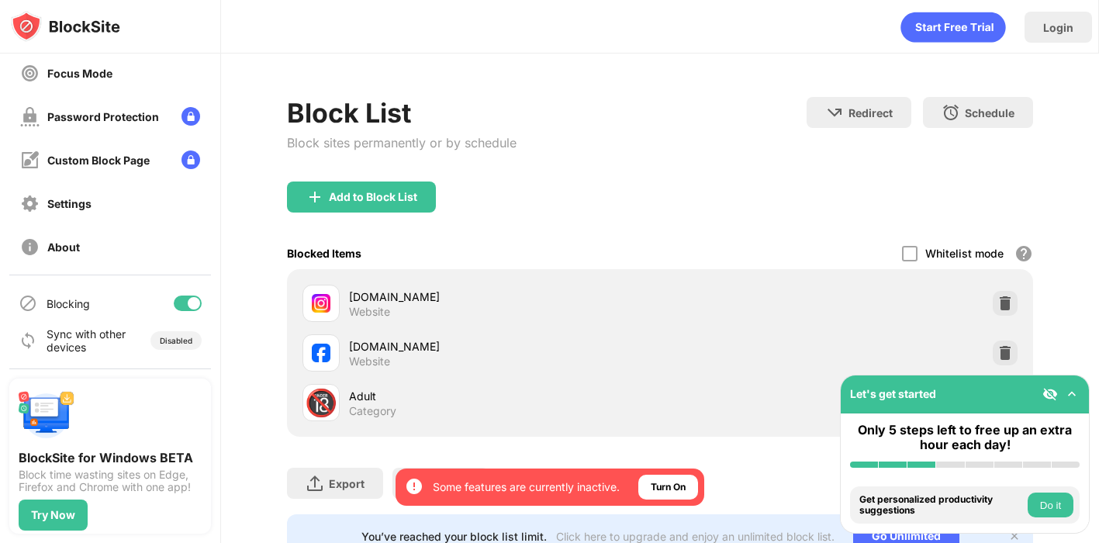 The width and height of the screenshot is (1099, 543). I want to click on div: Sync with other devices, so click(86, 340).